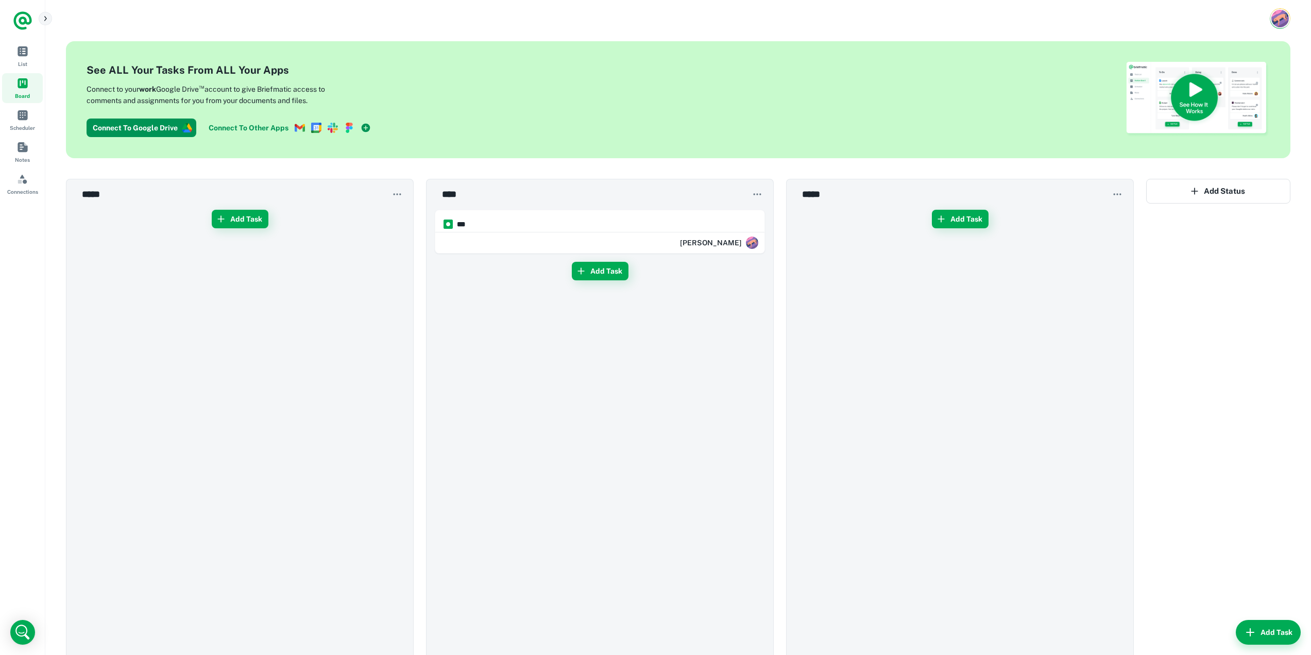 This screenshot has width=1311, height=655. What do you see at coordinates (22, 184) in the screenshot?
I see `a: Connections` at bounding box center [22, 184].